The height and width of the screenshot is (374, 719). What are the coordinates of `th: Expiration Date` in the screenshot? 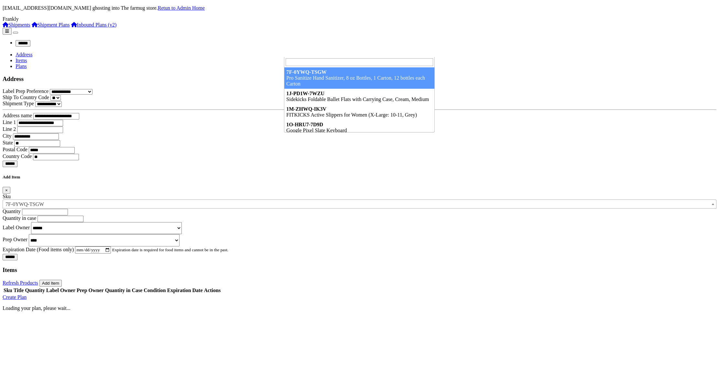 It's located at (185, 290).